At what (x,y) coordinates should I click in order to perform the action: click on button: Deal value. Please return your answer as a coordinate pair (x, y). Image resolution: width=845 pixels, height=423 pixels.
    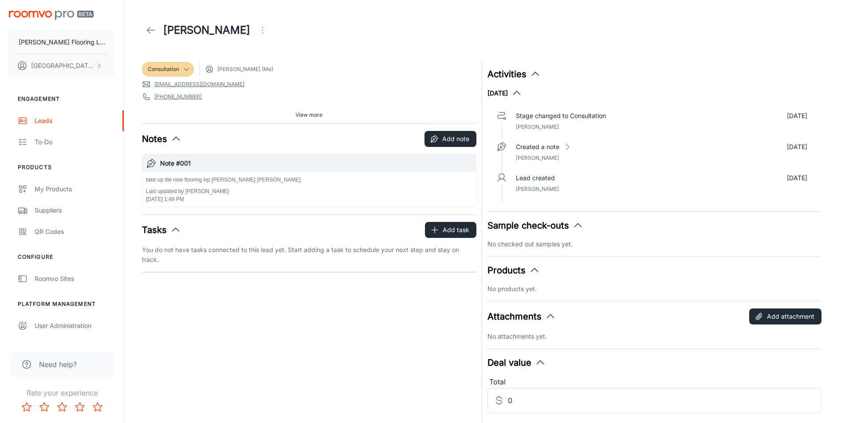
    Looking at the image, I should click on (516, 362).